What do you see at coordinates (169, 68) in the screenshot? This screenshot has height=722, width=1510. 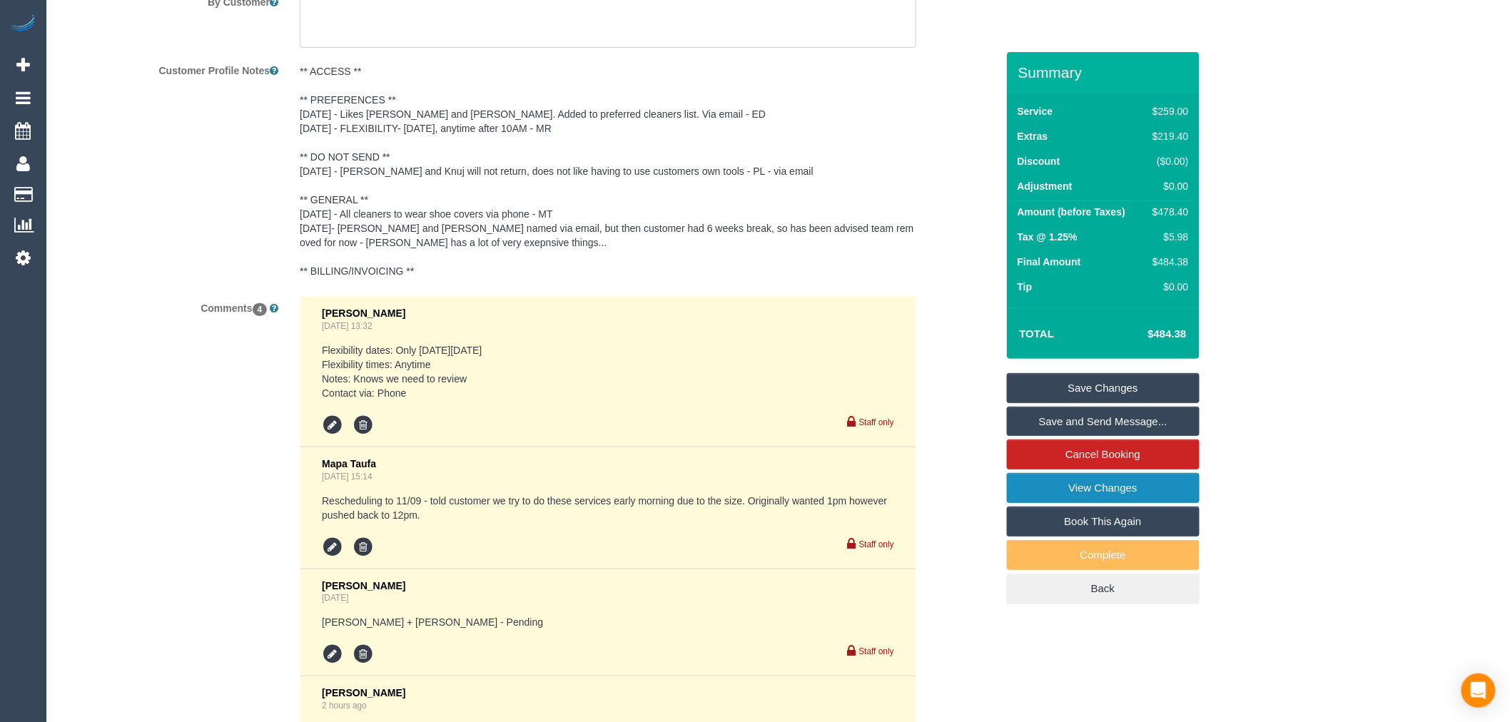 I see `label: Customer Profile Notes` at bounding box center [169, 68].